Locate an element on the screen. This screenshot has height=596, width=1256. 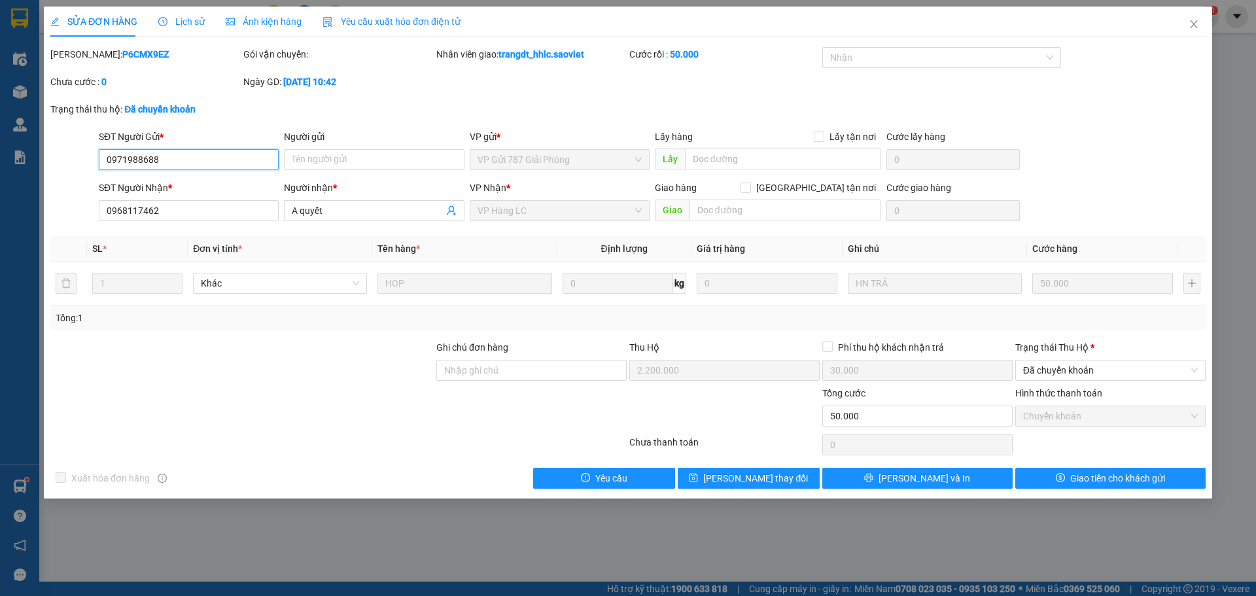
span: Khác is located at coordinates (280, 283).